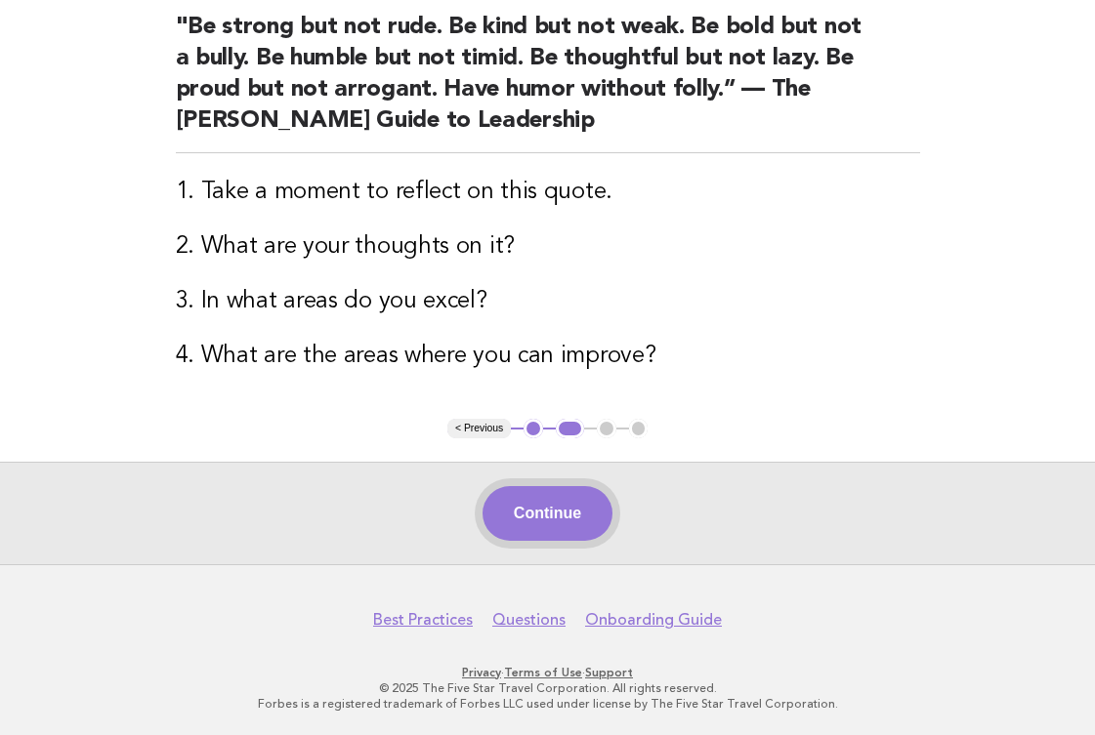 This screenshot has height=735, width=1095. What do you see at coordinates (482, 673) in the screenshot?
I see `a: Privacy` at bounding box center [482, 673].